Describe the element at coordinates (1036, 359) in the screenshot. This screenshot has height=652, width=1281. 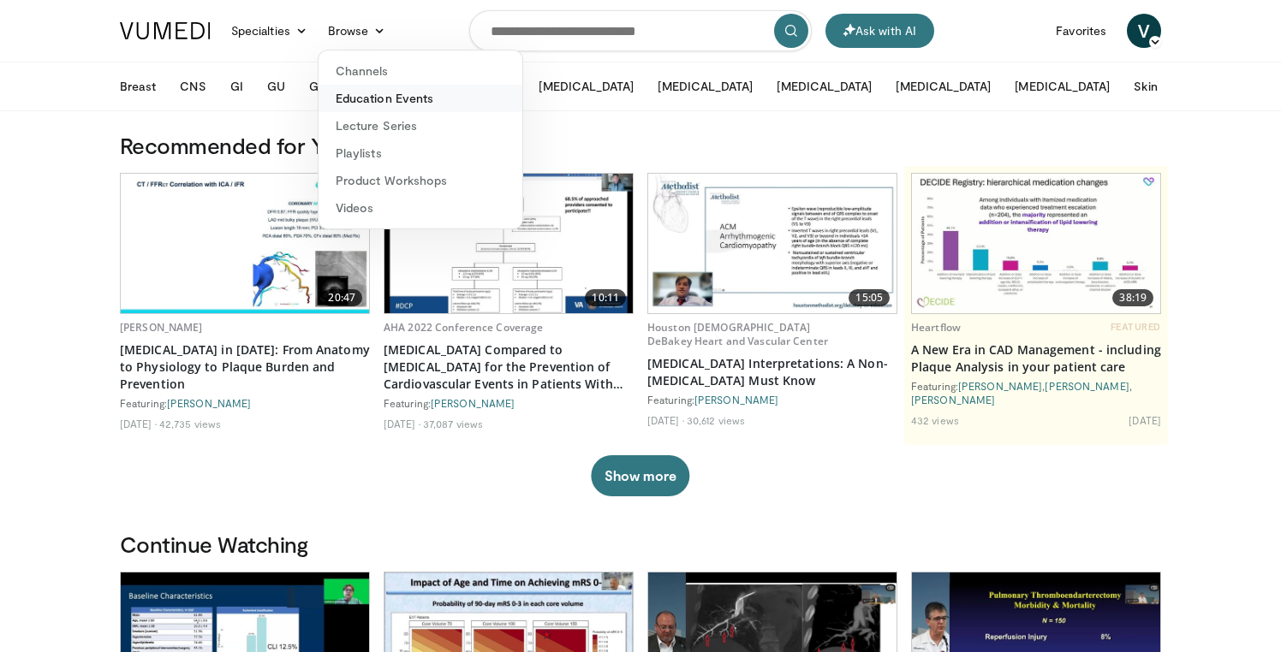
I see `a: A New Era in CAD Management - including Plaque Analysis in your patient care` at that location.